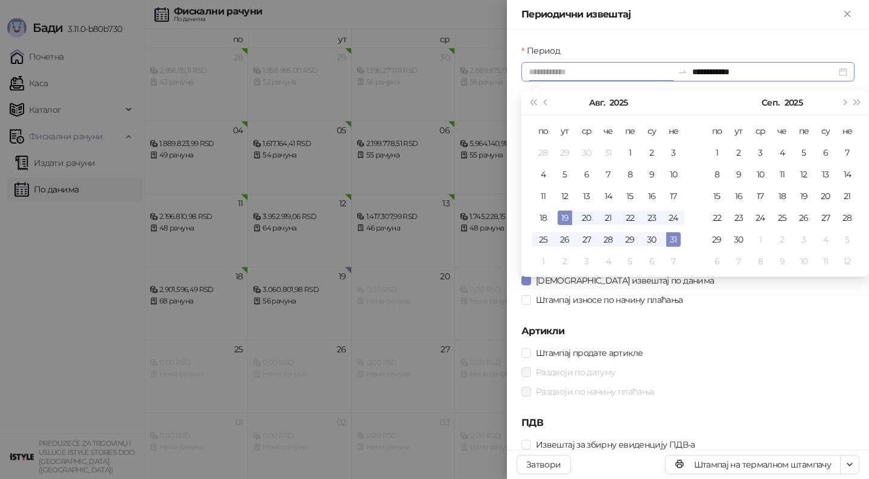 The height and width of the screenshot is (479, 869). I want to click on td: 2025-09-02, so click(738, 153).